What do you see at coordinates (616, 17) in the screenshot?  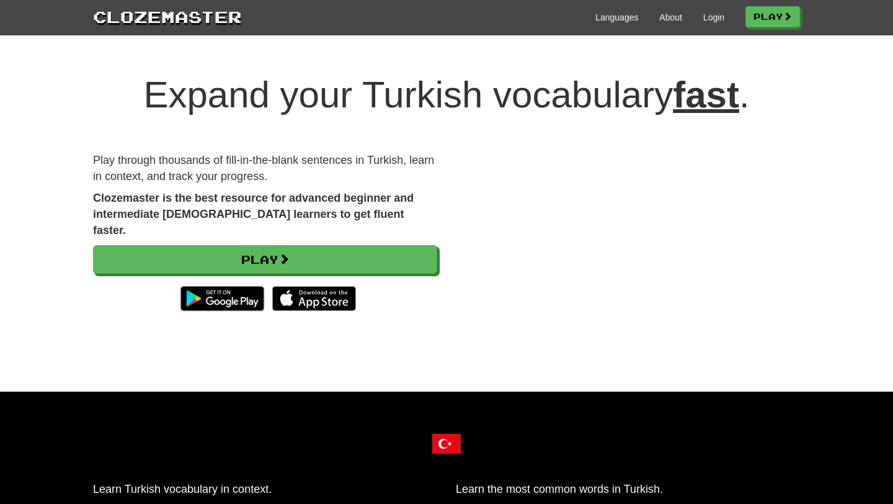 I see `a: Languages` at bounding box center [616, 17].